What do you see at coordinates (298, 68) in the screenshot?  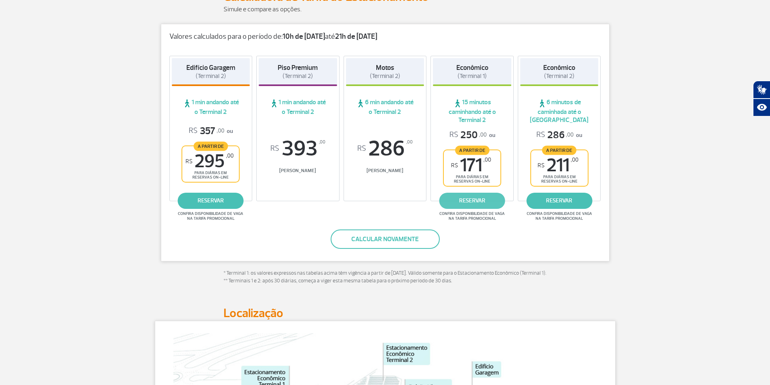 I see `strong: Piso Premium` at bounding box center [298, 68].